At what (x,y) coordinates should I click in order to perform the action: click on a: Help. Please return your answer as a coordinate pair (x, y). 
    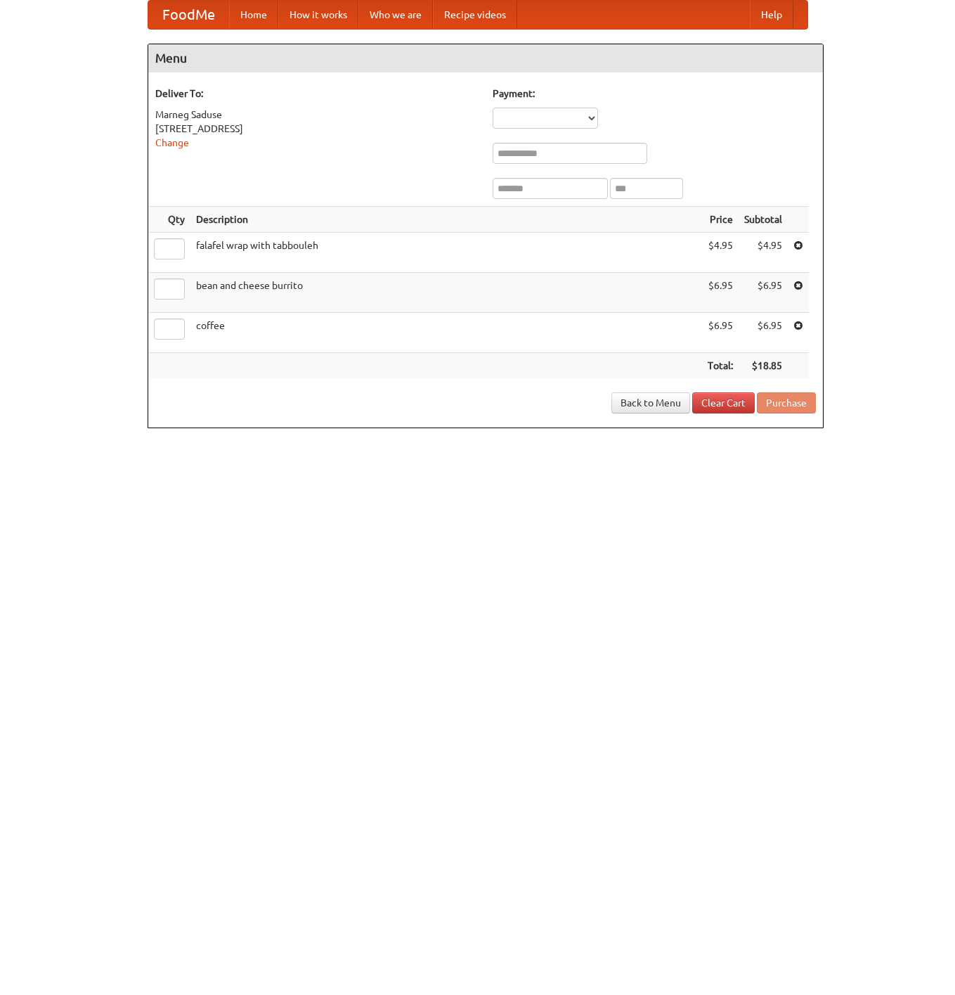
    Looking at the image, I should click on (772, 15).